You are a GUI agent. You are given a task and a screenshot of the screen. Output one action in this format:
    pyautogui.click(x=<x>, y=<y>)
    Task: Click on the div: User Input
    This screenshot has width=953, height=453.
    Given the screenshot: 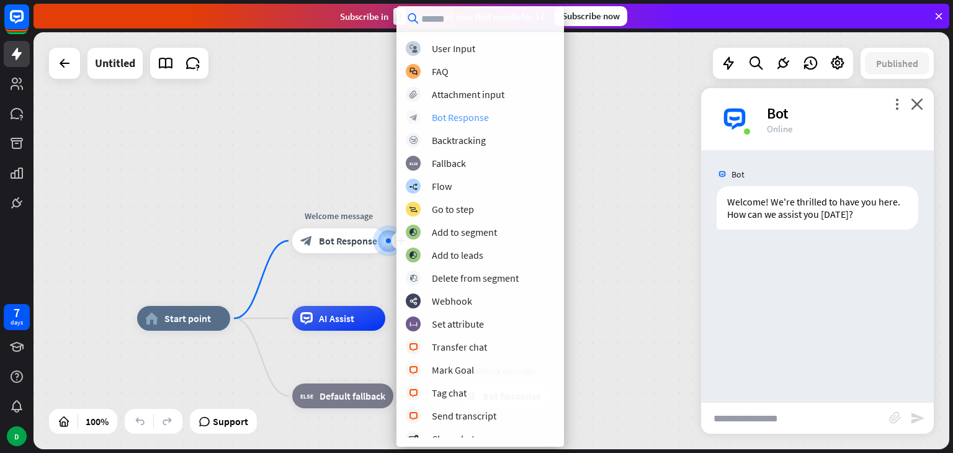 What is the action you would take?
    pyautogui.click(x=454, y=48)
    